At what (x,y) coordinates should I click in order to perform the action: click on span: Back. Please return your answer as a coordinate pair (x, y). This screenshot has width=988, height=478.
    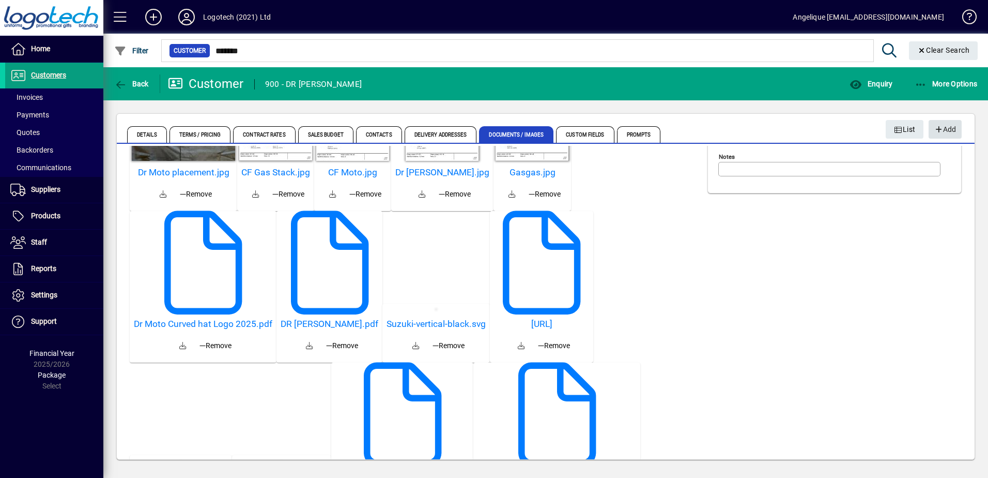
    Looking at the image, I should click on (131, 84).